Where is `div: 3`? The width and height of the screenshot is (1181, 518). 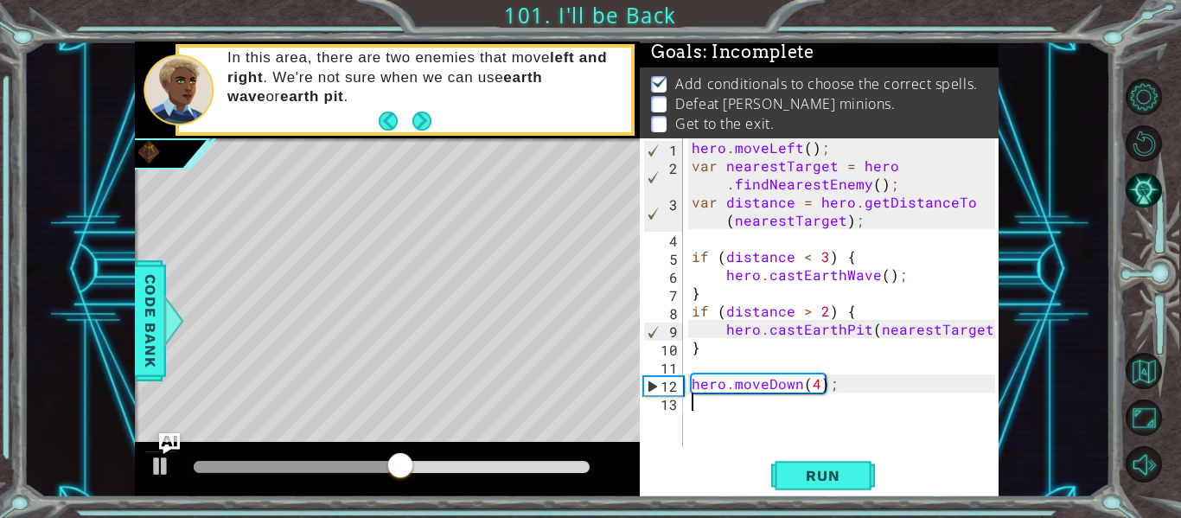 div: 3 is located at coordinates (663, 214).